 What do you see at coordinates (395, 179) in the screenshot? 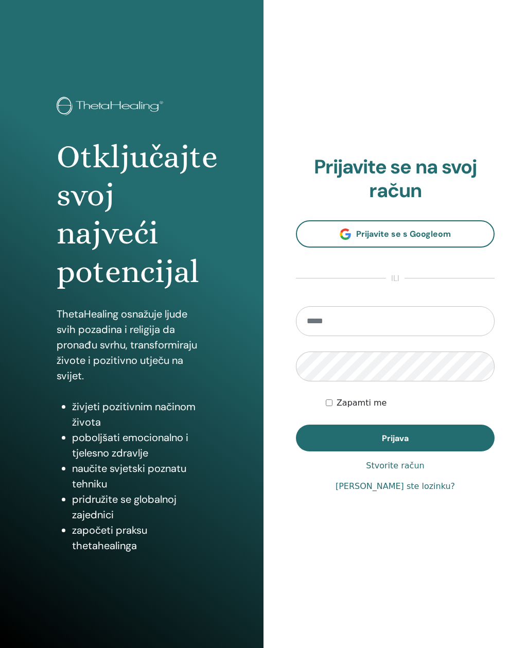
I see `h2: Prijavite se na svoj račun` at bounding box center [395, 179].